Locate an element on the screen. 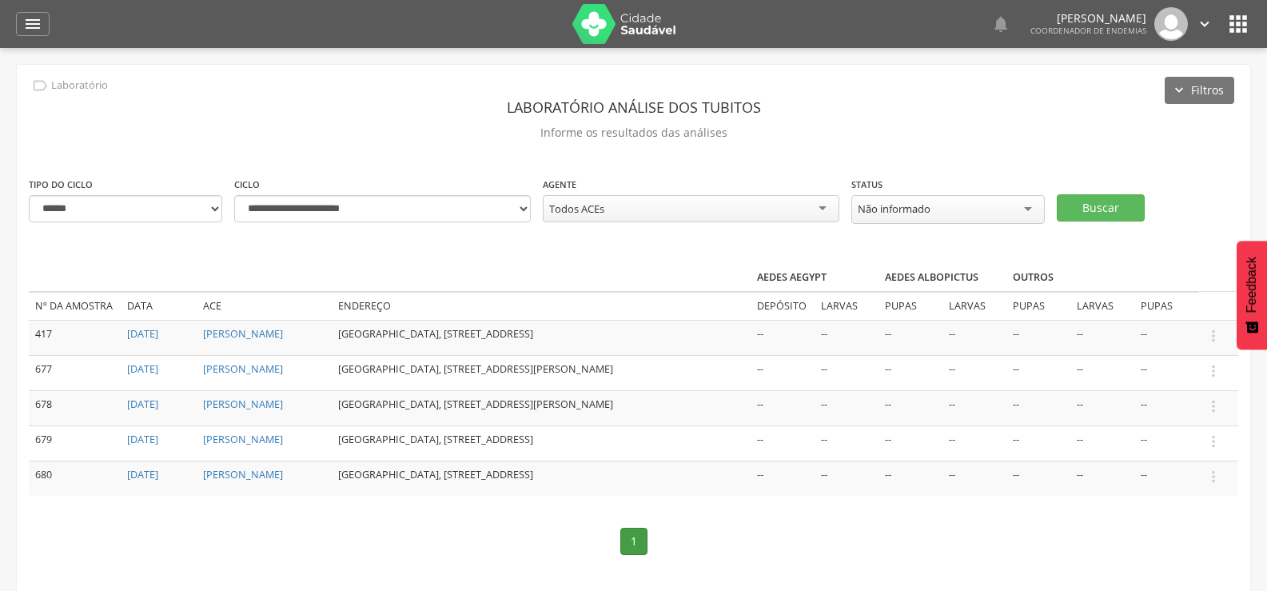 This screenshot has height=591, width=1267. p: Laboratório is located at coordinates (79, 86).